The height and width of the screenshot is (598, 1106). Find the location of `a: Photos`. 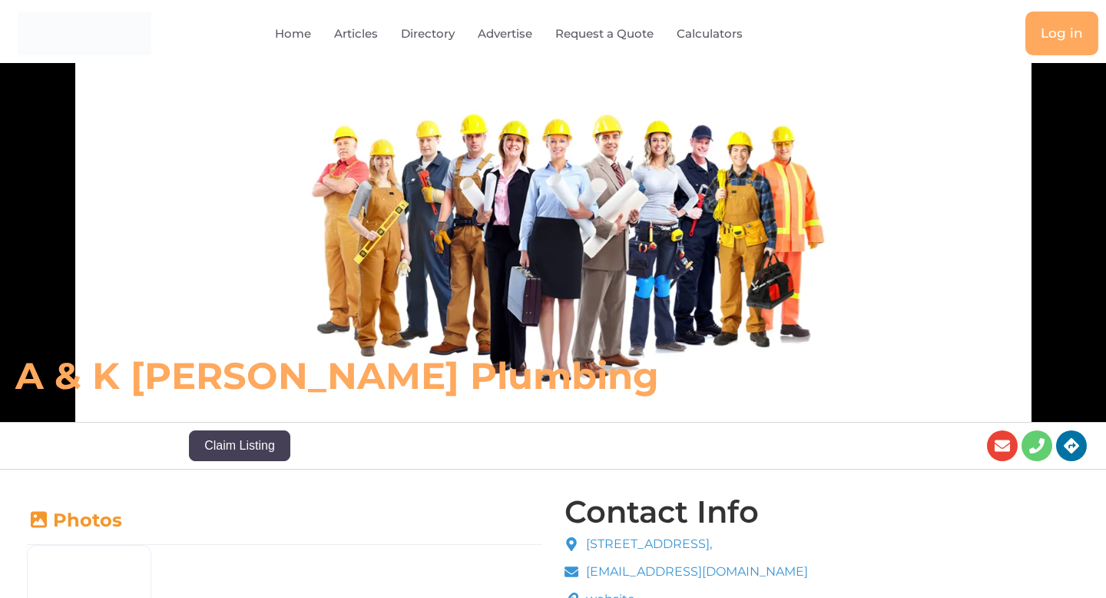

a: Photos is located at coordinates (75, 519).